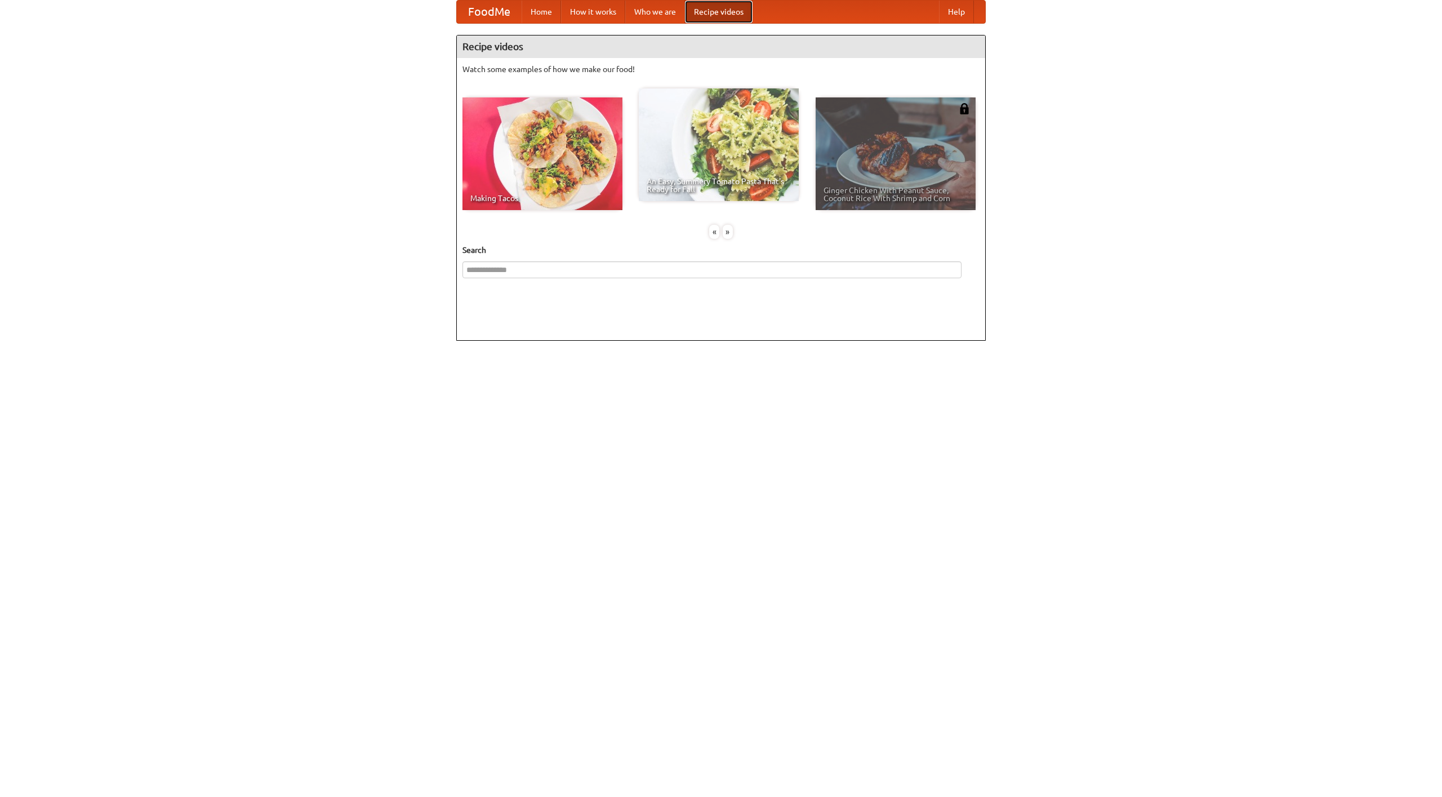 Image resolution: width=1442 pixels, height=797 pixels. I want to click on span: Making Tacos, so click(543, 198).